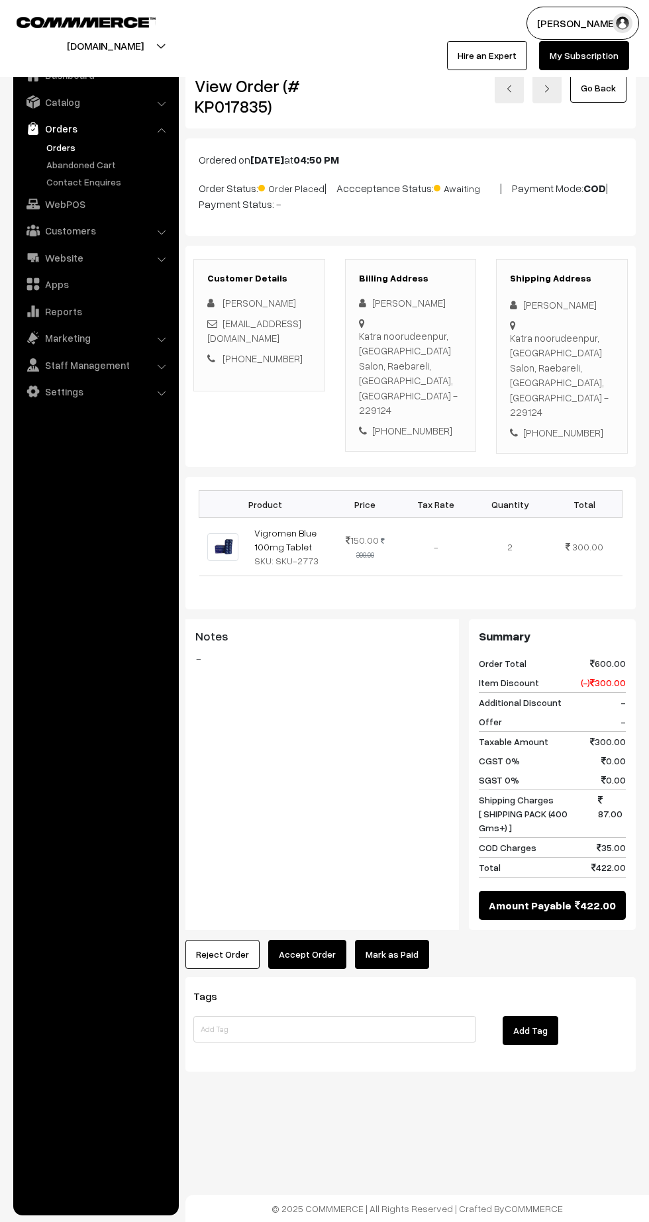 The width and height of the screenshot is (649, 1222). What do you see at coordinates (95, 311) in the screenshot?
I see `a: Reports` at bounding box center [95, 311].